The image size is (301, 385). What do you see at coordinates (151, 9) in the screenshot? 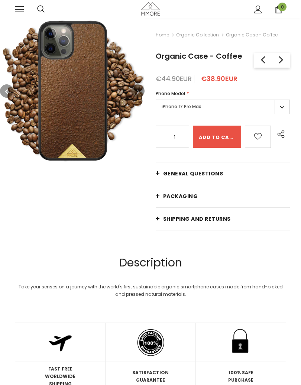
I see `img: MMORE Cases` at bounding box center [151, 9].